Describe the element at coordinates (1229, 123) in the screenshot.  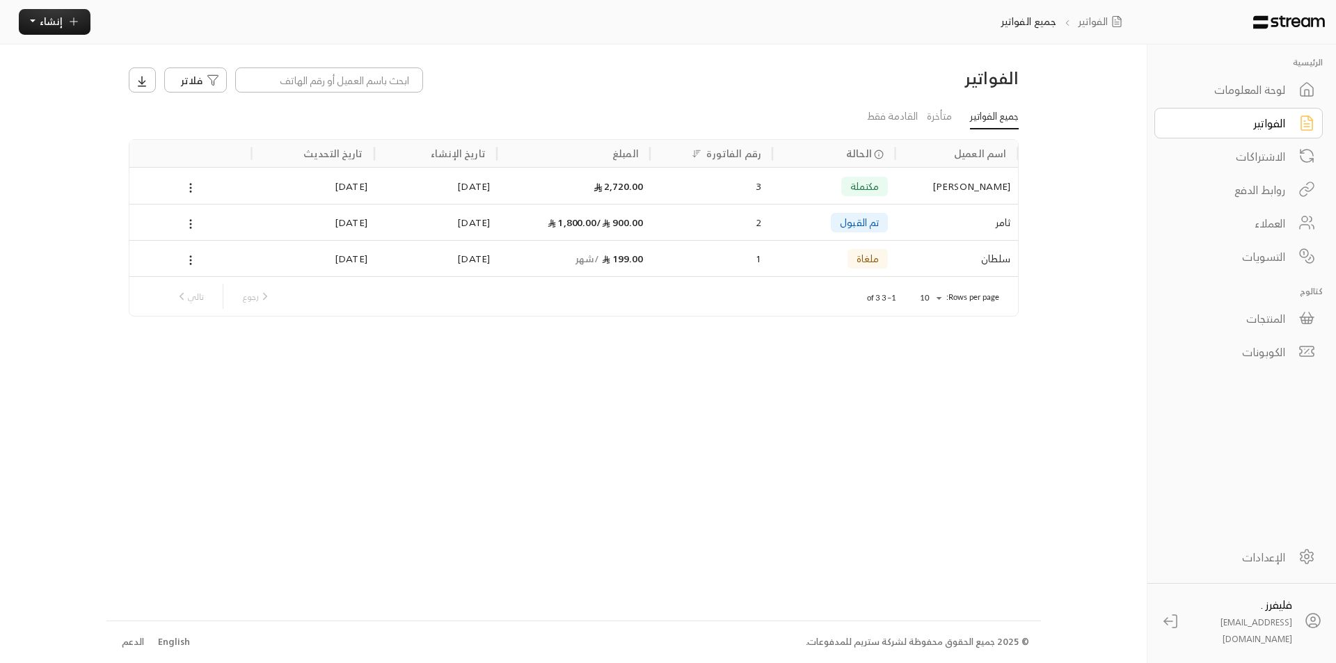
I see `div: الفواتير` at that location.